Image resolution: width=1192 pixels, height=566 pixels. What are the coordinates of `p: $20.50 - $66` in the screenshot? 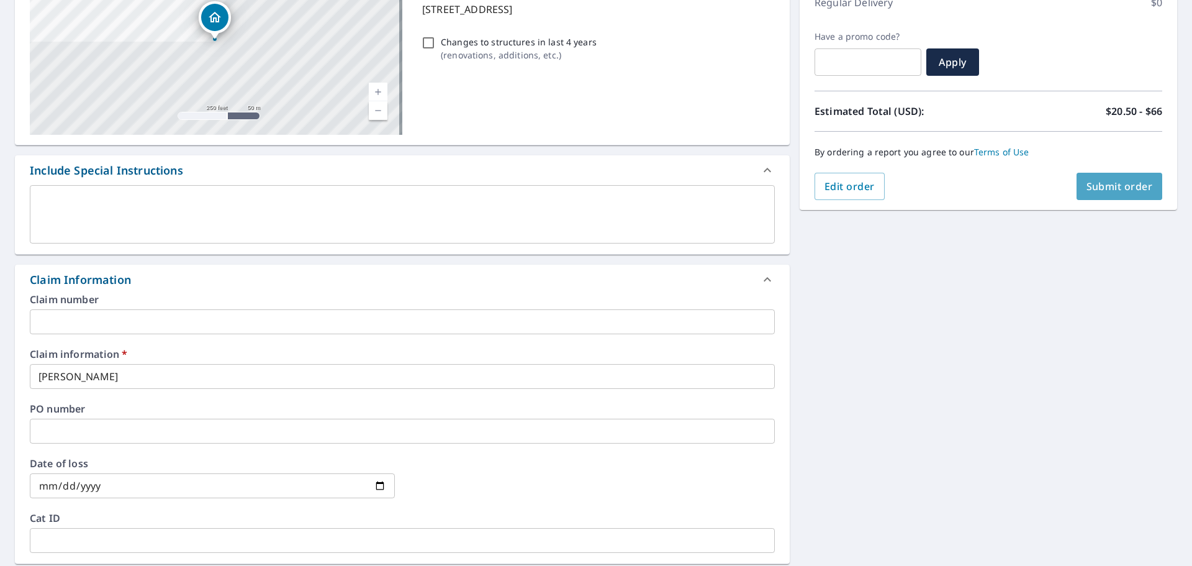 It's located at (1134, 111).